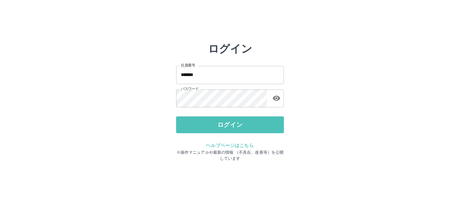 The width and height of the screenshot is (460, 221). Describe the element at coordinates (190, 89) in the screenshot. I see `label: パスワード` at that location.